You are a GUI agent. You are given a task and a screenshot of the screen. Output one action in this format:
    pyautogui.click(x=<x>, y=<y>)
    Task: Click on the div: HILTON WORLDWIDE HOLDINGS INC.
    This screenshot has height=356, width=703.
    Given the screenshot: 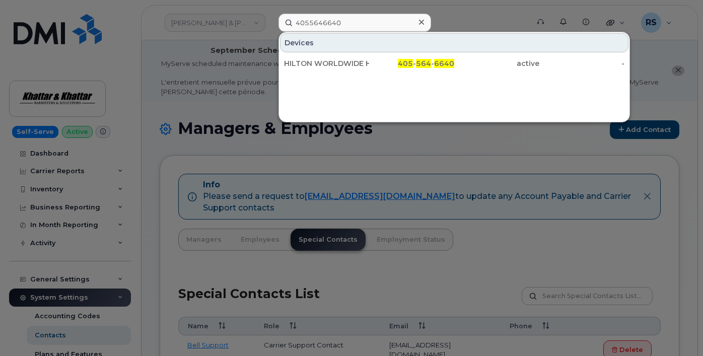 What is the action you would take?
    pyautogui.click(x=326, y=63)
    